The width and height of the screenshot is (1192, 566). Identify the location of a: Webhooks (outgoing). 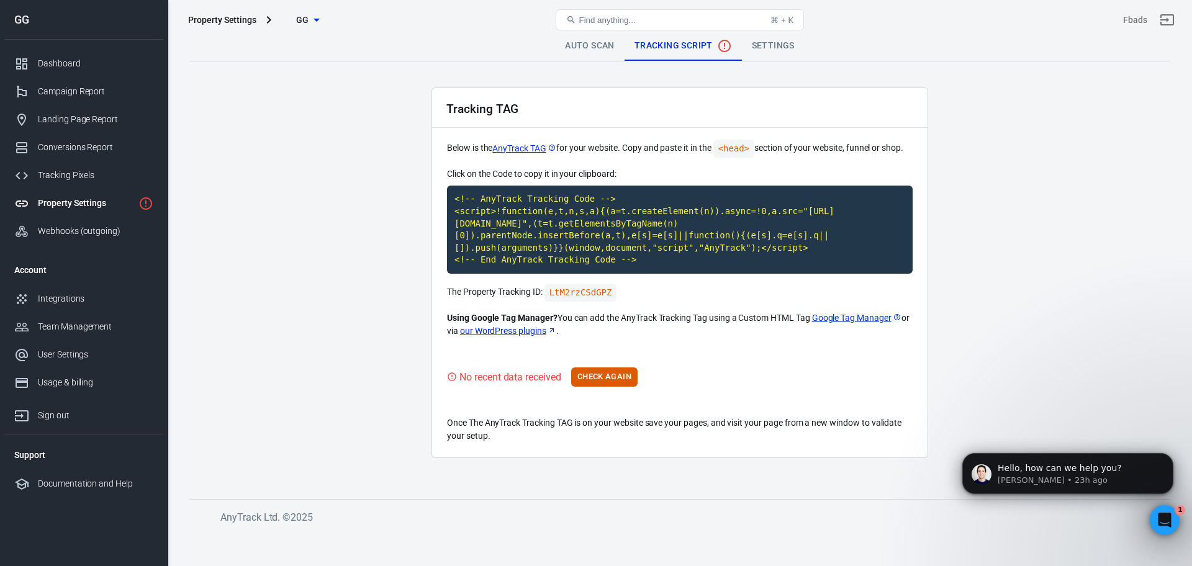
(84, 231).